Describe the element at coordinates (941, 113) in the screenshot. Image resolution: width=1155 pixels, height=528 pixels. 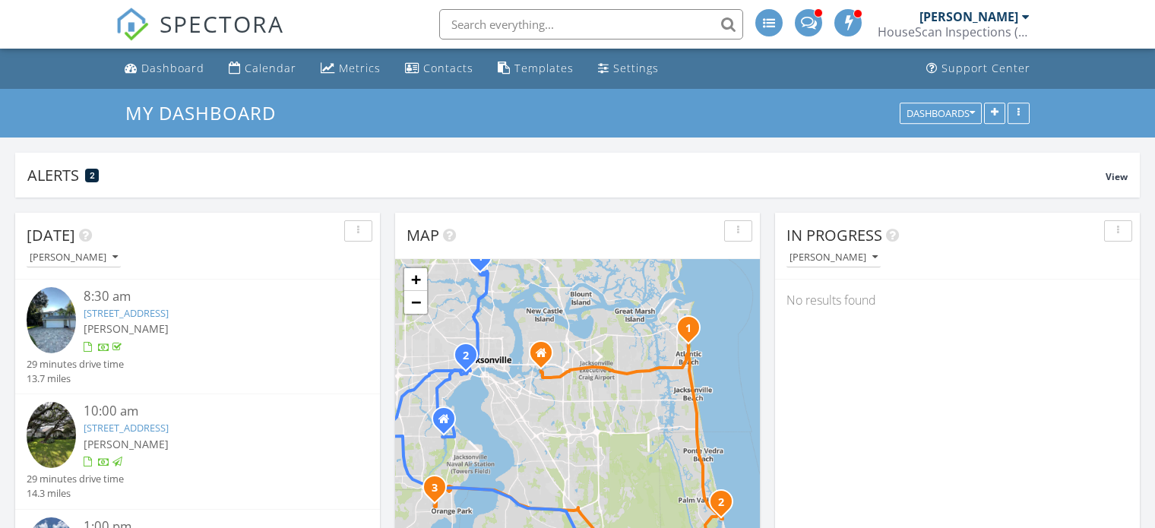
I see `div: Dashboards` at that location.